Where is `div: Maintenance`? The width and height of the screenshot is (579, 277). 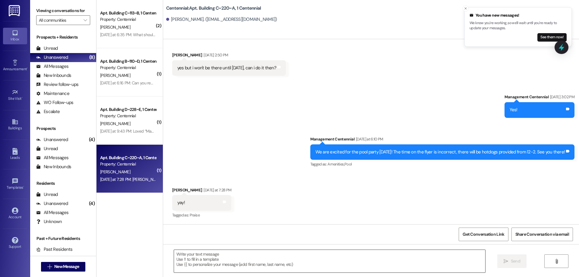 div: Maintenance is located at coordinates (53, 93).